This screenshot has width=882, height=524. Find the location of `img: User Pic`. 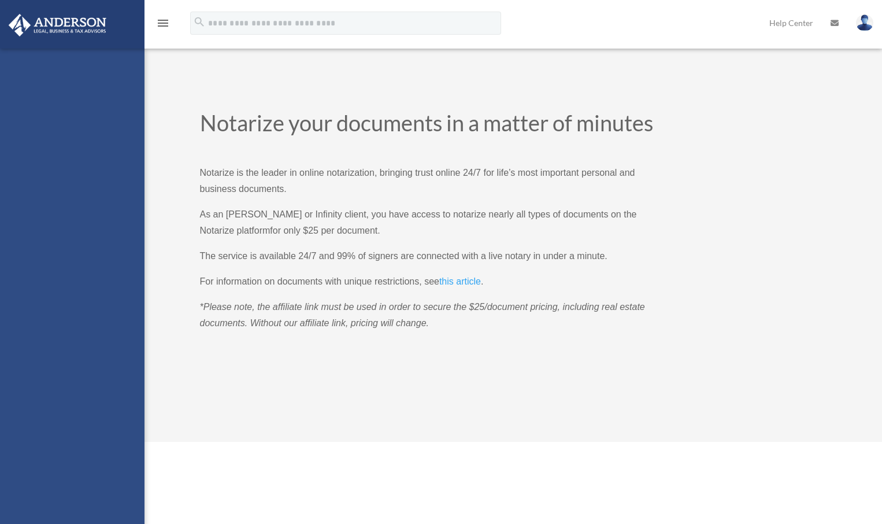

img: User Pic is located at coordinates (865, 23).